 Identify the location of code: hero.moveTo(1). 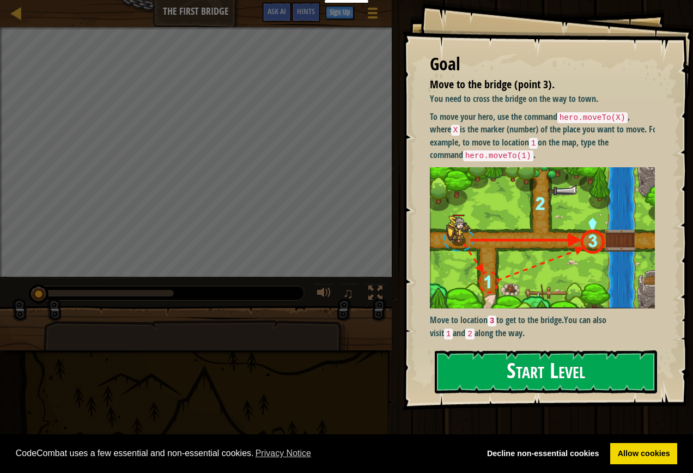
(498, 156).